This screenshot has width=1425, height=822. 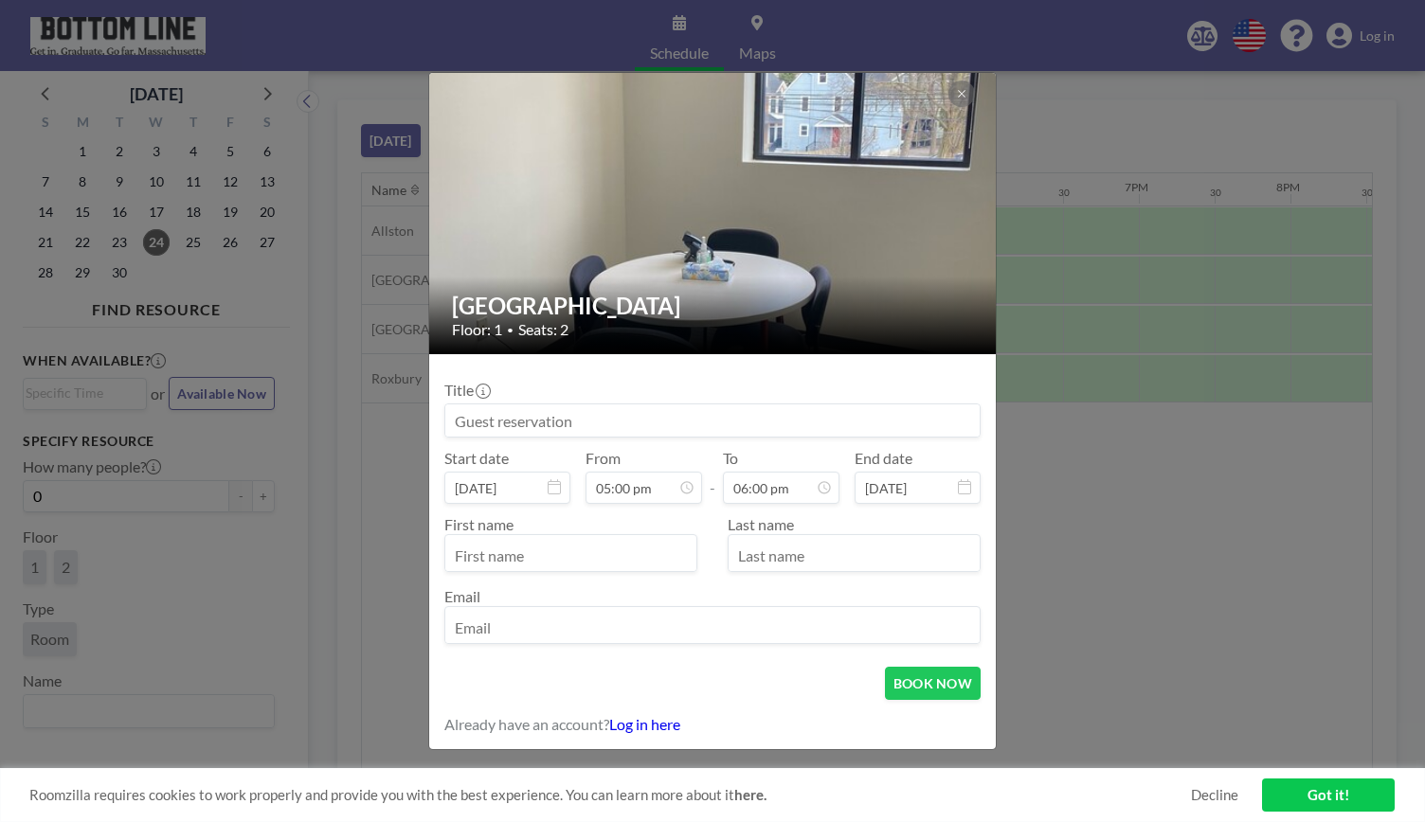 I want to click on input: First name, so click(x=570, y=555).